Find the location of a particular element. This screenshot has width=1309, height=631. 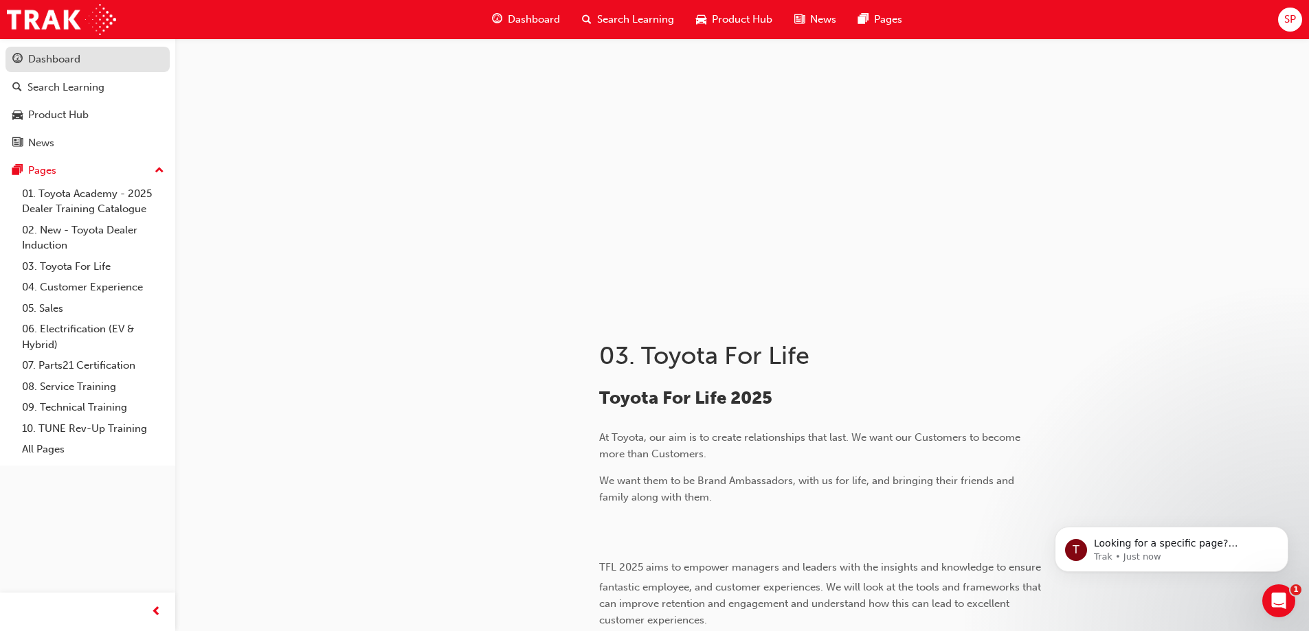

a: Dashboard is located at coordinates (87, 59).